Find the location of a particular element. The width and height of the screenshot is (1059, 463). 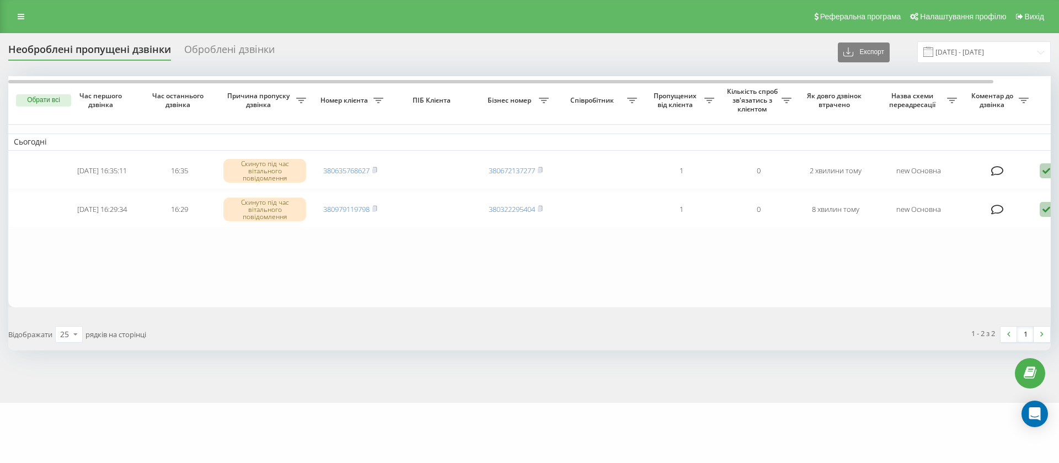

span: Назва схеми переадресації is located at coordinates (913, 100).